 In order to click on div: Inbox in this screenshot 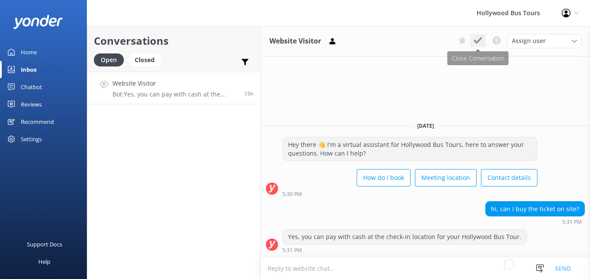, I will do `click(29, 70)`.